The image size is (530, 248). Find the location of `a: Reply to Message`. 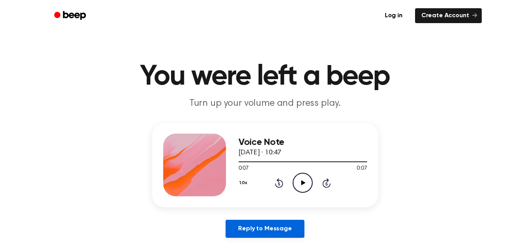

a: Reply to Message is located at coordinates (265, 229).